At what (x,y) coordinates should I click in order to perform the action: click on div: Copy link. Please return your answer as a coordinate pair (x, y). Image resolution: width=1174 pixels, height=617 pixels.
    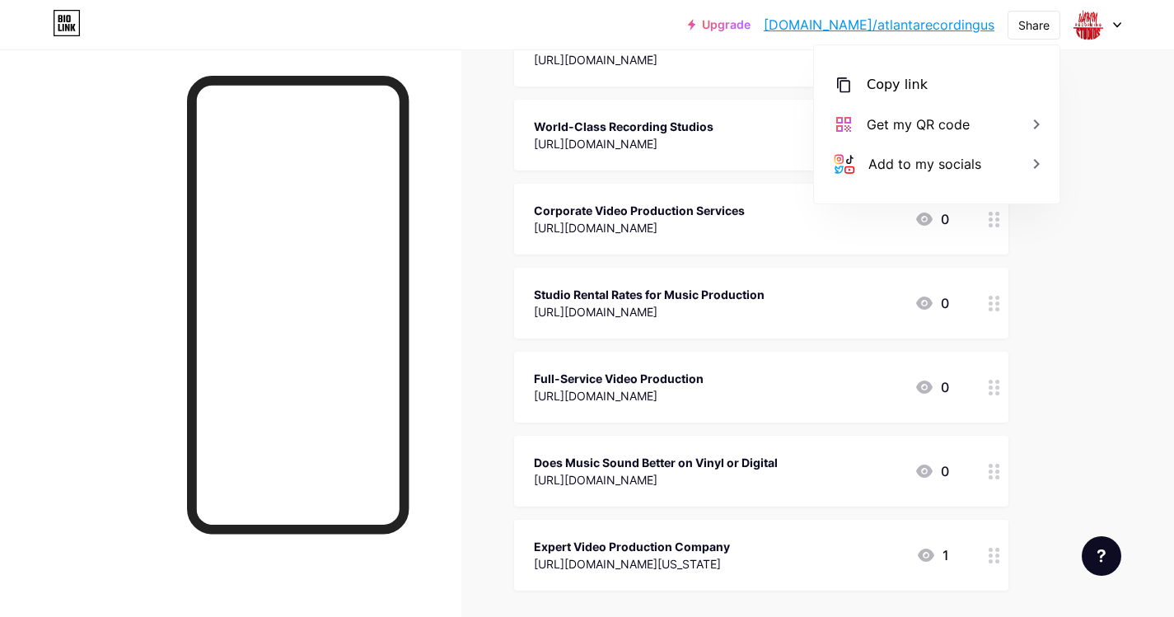
    Looking at the image, I should click on (897, 85).